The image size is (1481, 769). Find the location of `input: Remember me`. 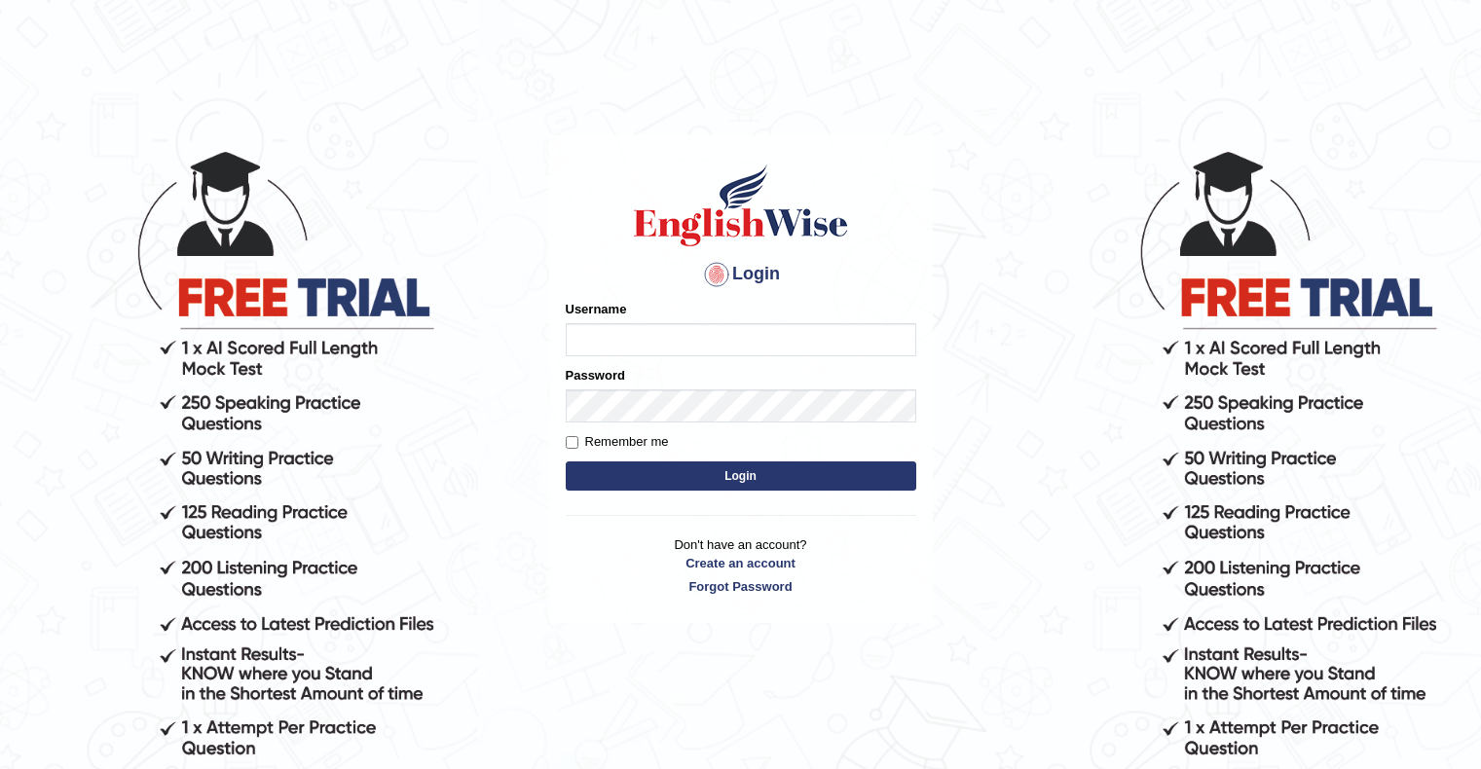

input: Remember me is located at coordinates (572, 442).